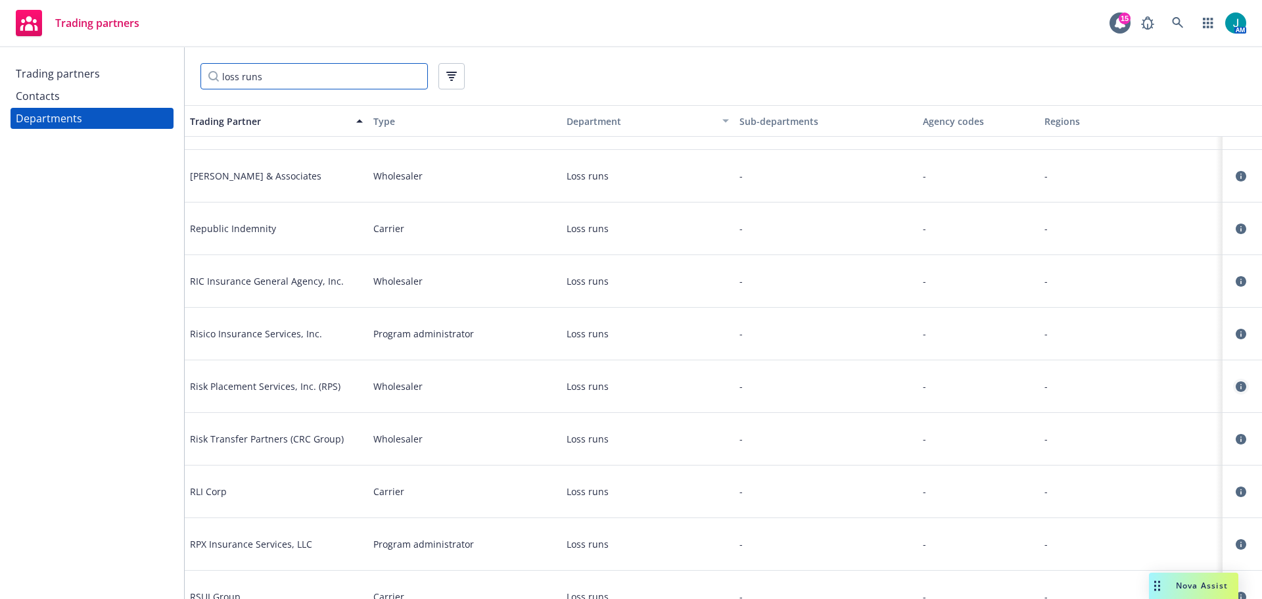  I want to click on a: Search, so click(1178, 23).